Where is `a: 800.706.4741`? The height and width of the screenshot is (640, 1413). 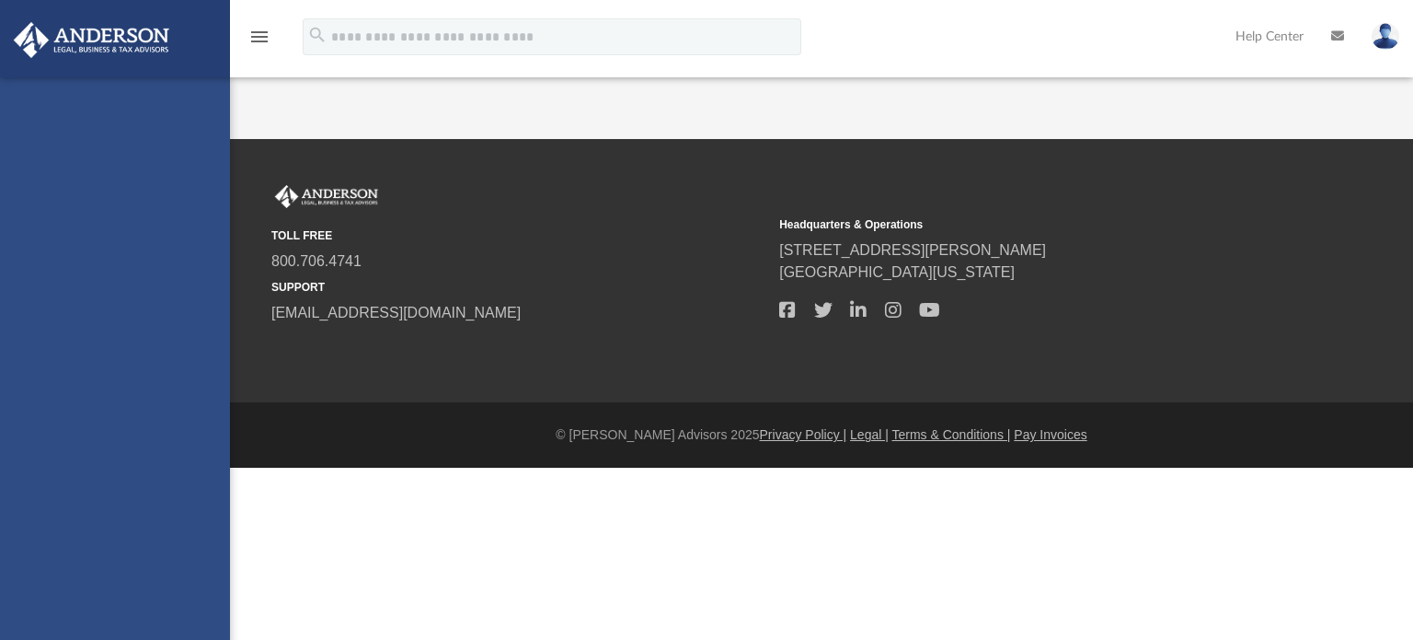 a: 800.706.4741 is located at coordinates (317, 260).